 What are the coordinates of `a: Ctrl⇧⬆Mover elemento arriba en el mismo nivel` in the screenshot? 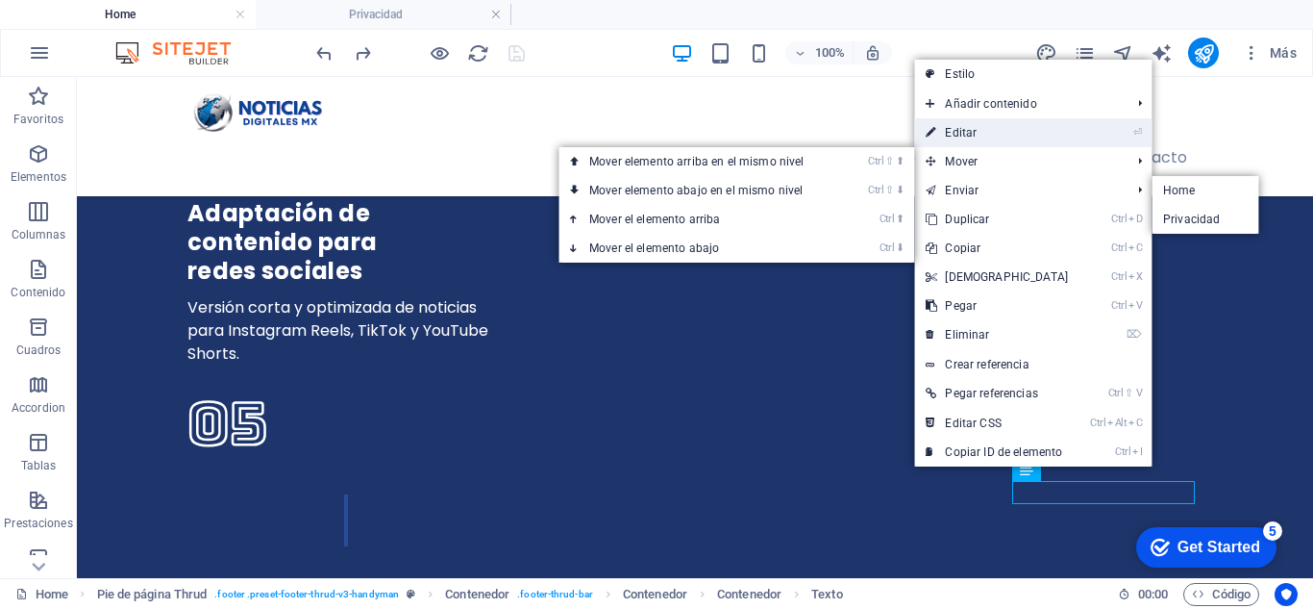 It's located at (700, 161).